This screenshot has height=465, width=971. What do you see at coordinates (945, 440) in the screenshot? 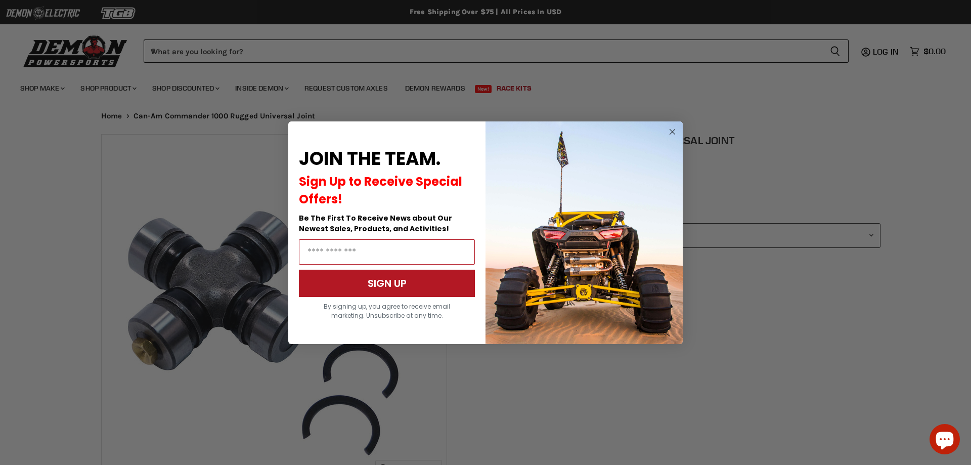
I see `inbox-online-store-chat: Shopify online store chat` at bounding box center [945, 440].